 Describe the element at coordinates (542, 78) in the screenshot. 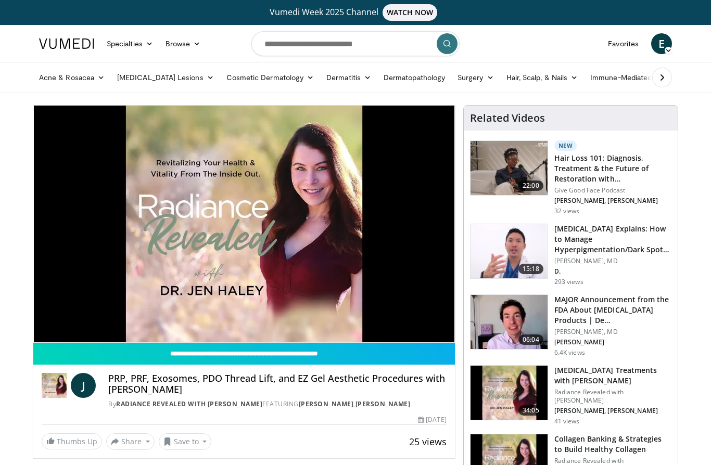

I see `a: Hair, Scalp, & Nails` at that location.